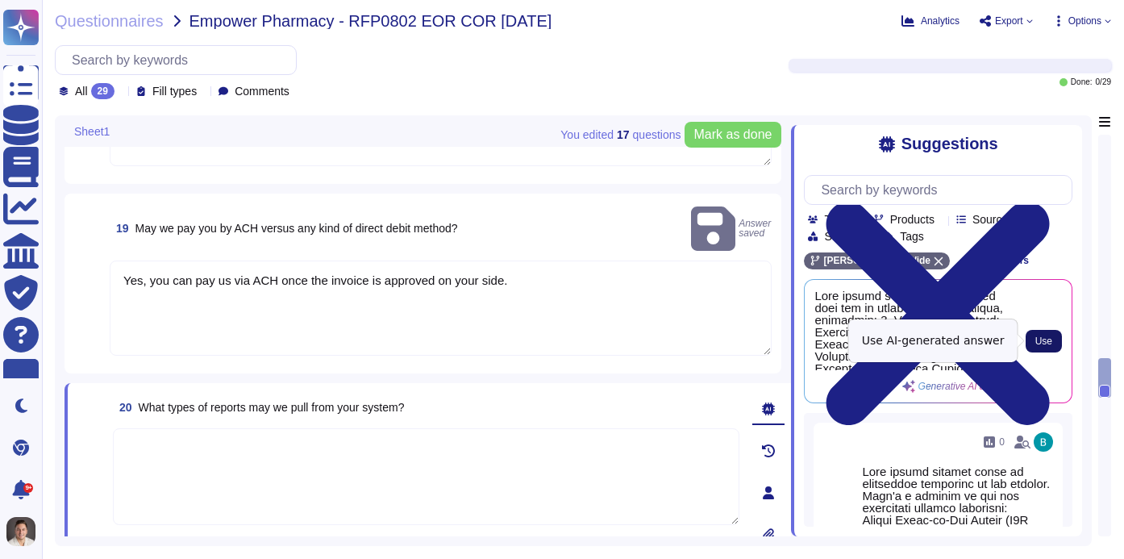 This screenshot has height=559, width=1124. What do you see at coordinates (733, 135) in the screenshot?
I see `button: Mark as done` at bounding box center [733, 135].